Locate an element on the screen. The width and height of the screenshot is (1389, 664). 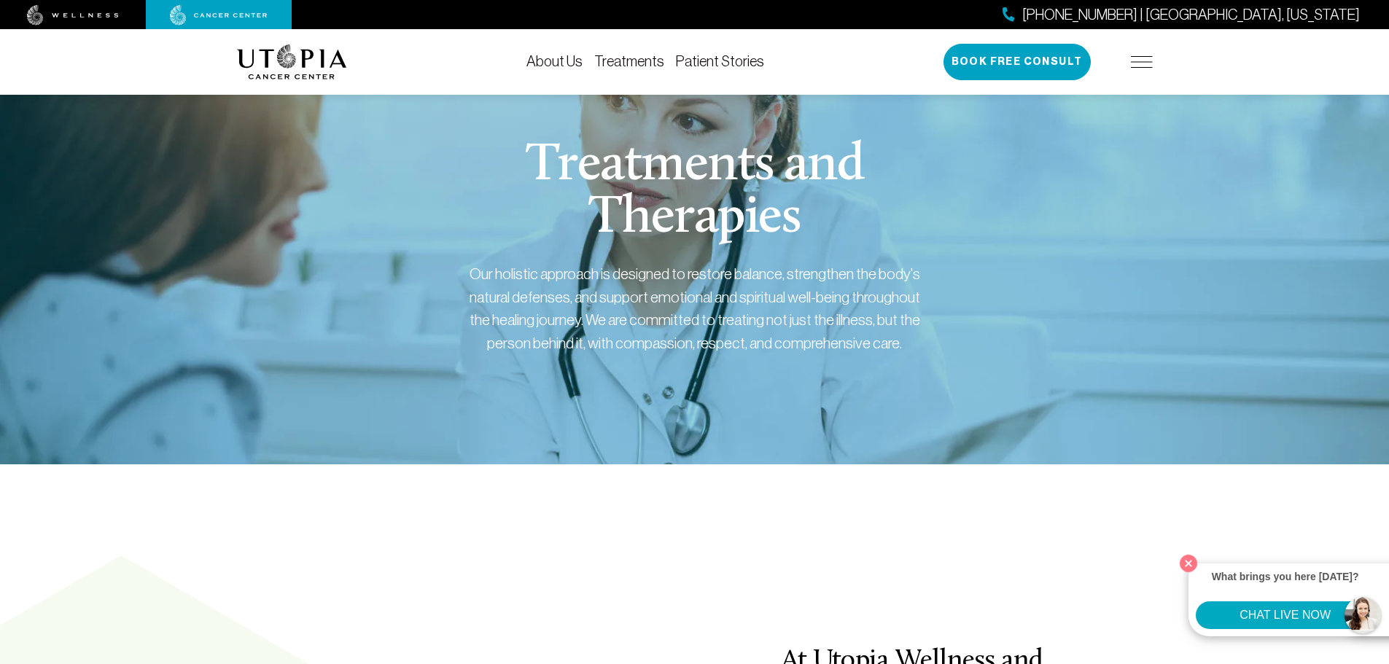
h1: Treatments and Therapies is located at coordinates (694, 192).